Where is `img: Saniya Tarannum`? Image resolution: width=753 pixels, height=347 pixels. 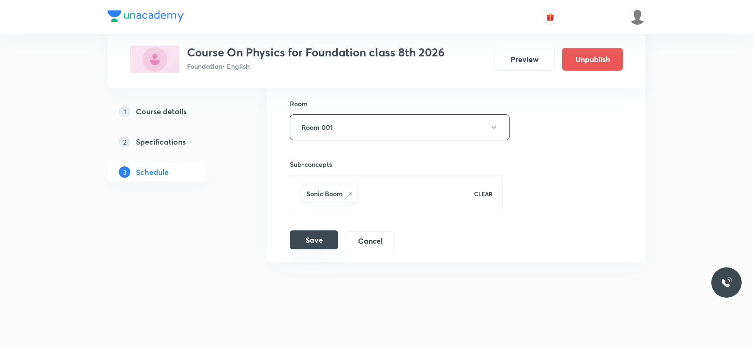 img: Saniya Tarannum is located at coordinates (638, 17).